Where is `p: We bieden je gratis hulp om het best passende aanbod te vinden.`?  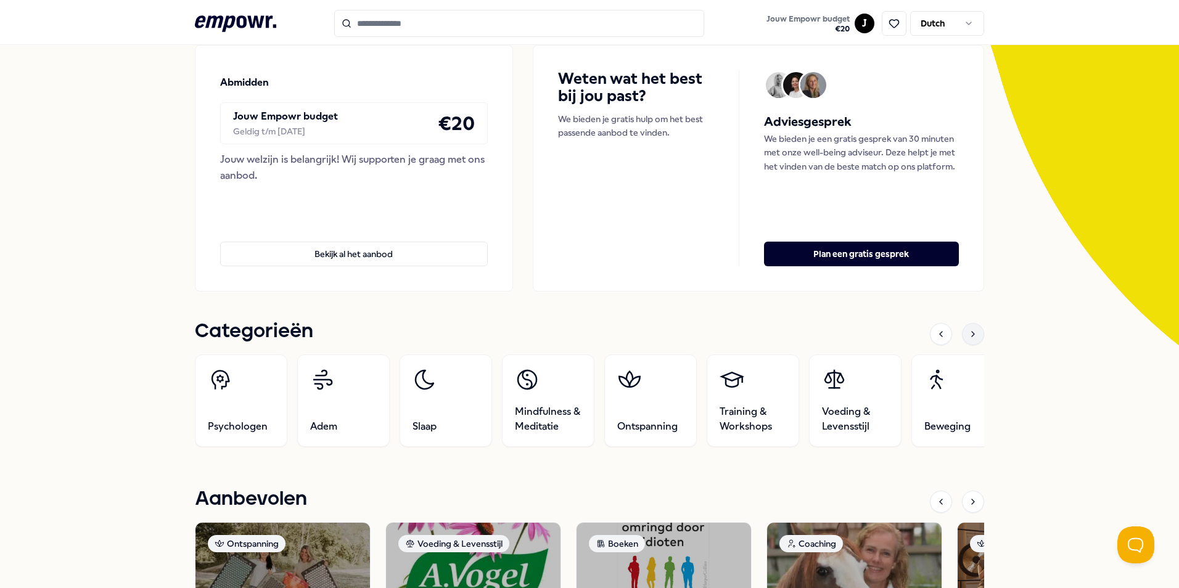 p: We bieden je gratis hulp om het best passende aanbod te vinden. is located at coordinates (636, 126).